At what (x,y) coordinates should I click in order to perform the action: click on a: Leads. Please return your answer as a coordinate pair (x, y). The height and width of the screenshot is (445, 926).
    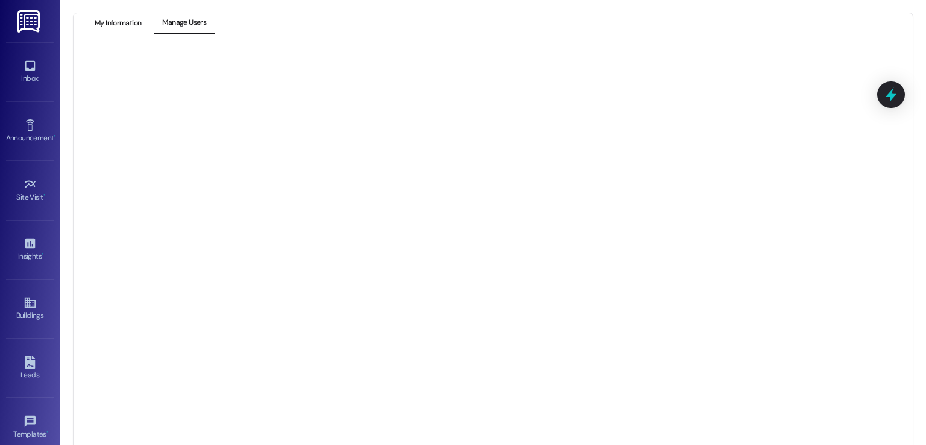
    Looking at the image, I should click on (30, 368).